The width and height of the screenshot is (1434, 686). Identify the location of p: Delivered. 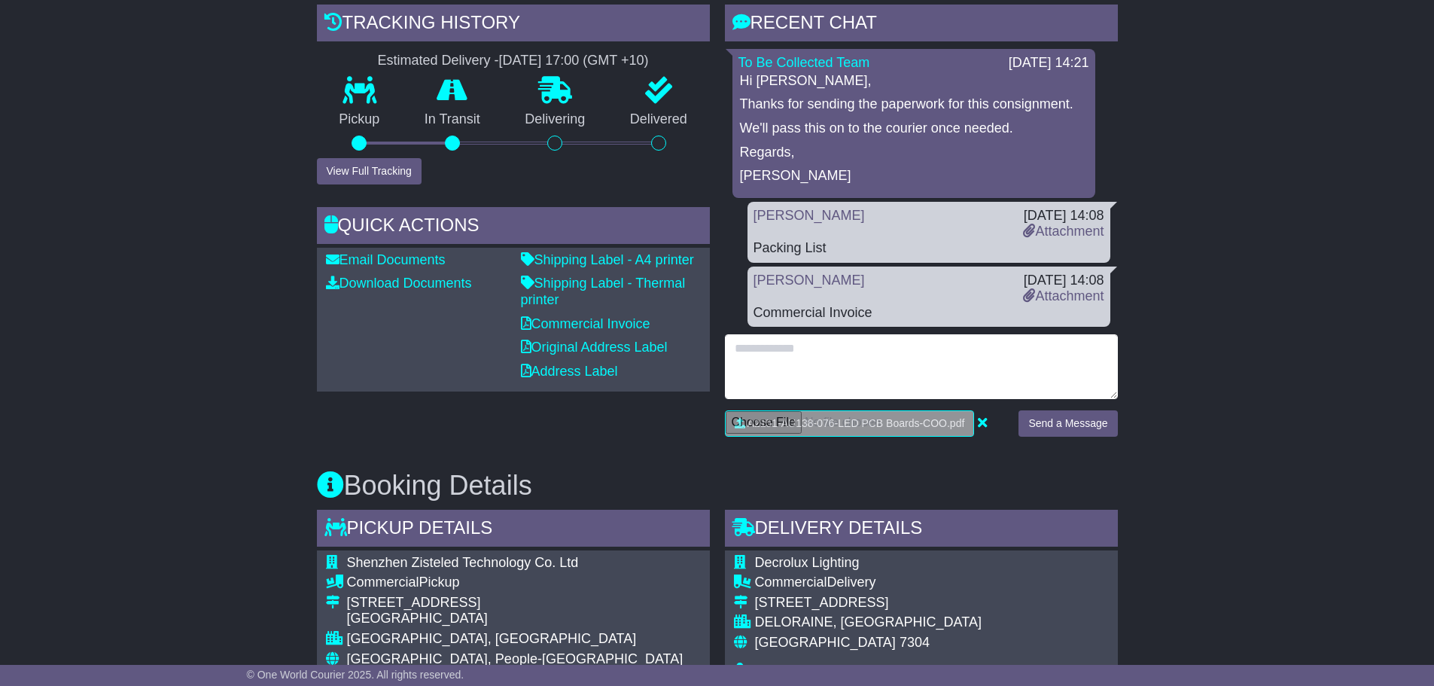
(659, 120).